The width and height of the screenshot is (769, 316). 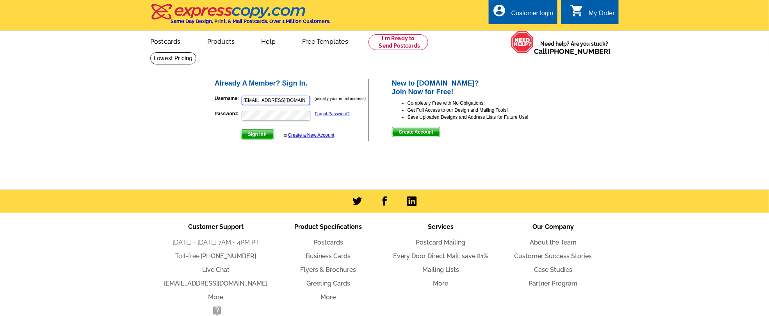 What do you see at coordinates (553, 269) in the screenshot?
I see `a: Case Studies` at bounding box center [553, 269].